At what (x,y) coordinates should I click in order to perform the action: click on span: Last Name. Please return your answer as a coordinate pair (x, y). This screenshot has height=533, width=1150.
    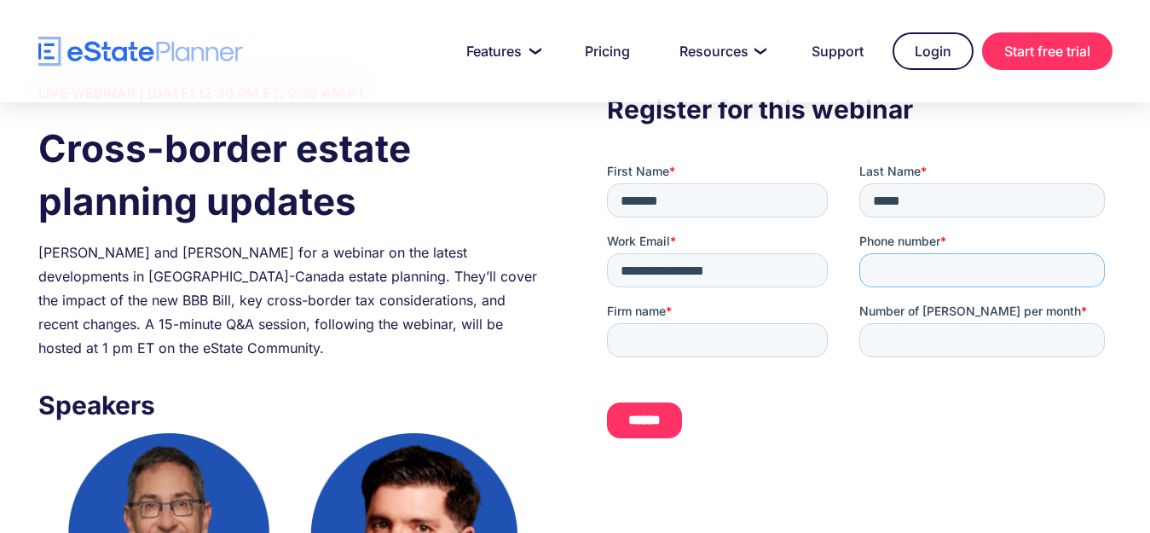
    Looking at the image, I should click on (283, 8).